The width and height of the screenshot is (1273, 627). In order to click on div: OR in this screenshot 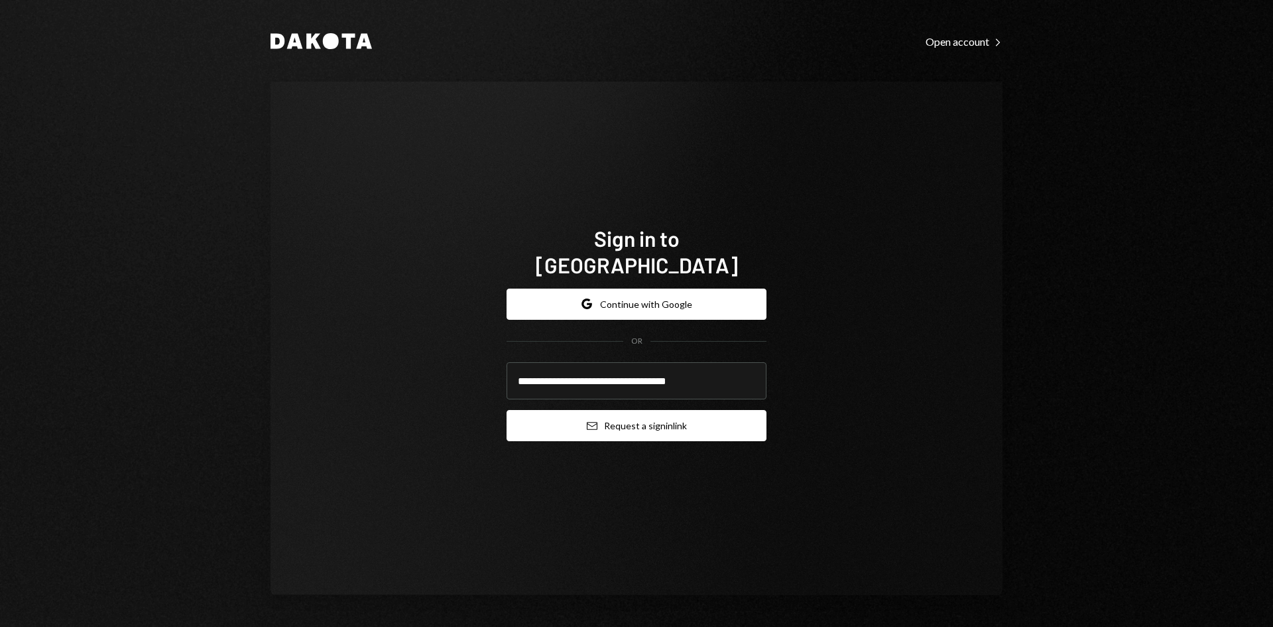, I will do `click(637, 341)`.